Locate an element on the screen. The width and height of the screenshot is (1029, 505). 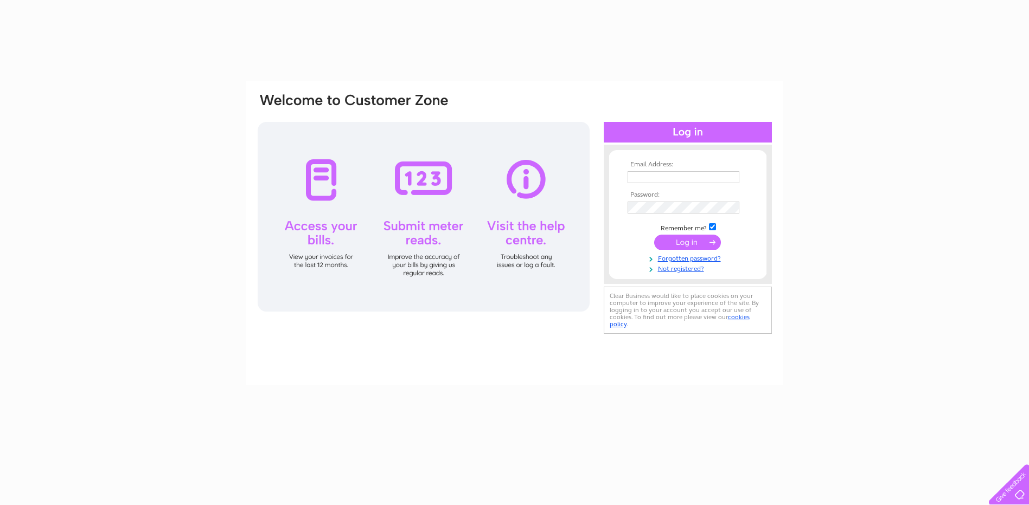
th: Password: is located at coordinates (688, 195).